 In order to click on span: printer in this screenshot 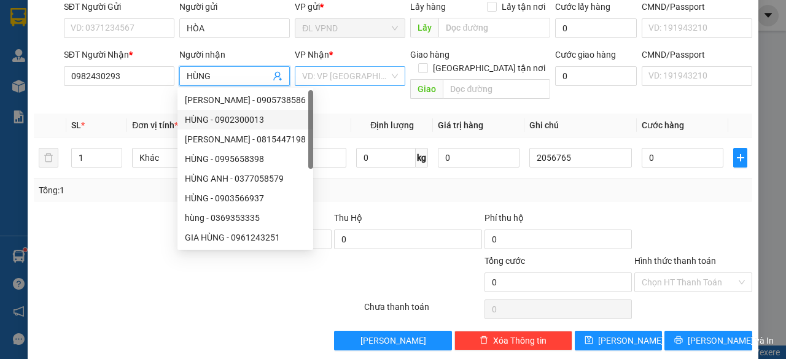, I will do `click(679, 341)`.